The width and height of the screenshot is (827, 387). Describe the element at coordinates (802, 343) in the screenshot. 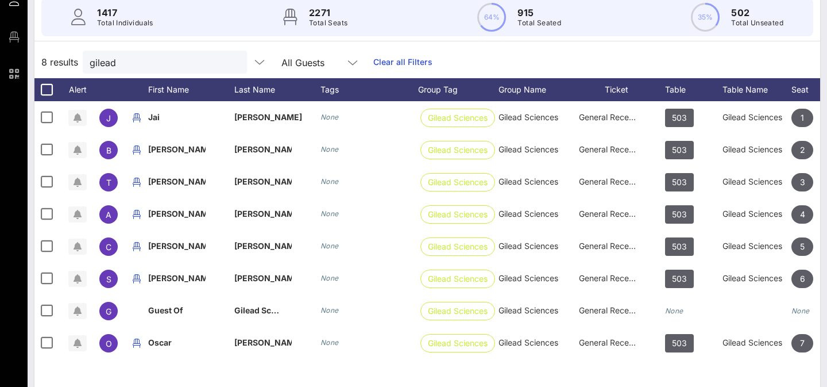

I see `span: 7` at that location.